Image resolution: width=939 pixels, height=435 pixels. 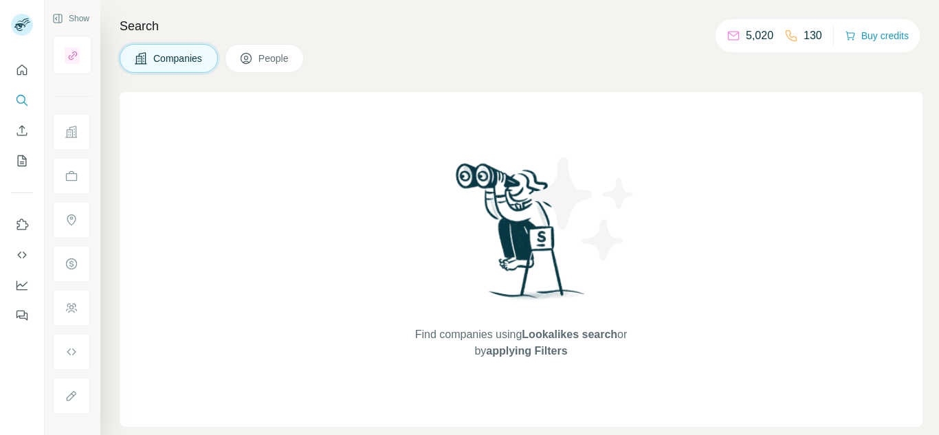 I want to click on button: Buy credits, so click(x=876, y=36).